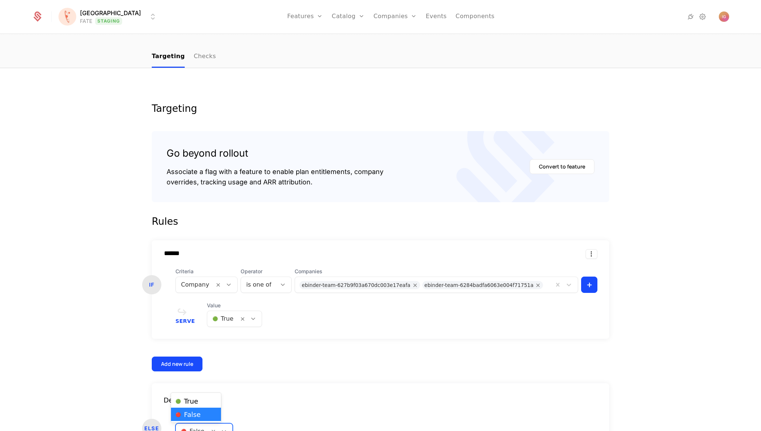  What do you see at coordinates (177, 364) in the screenshot?
I see `button: Add new rule` at bounding box center [177, 364].